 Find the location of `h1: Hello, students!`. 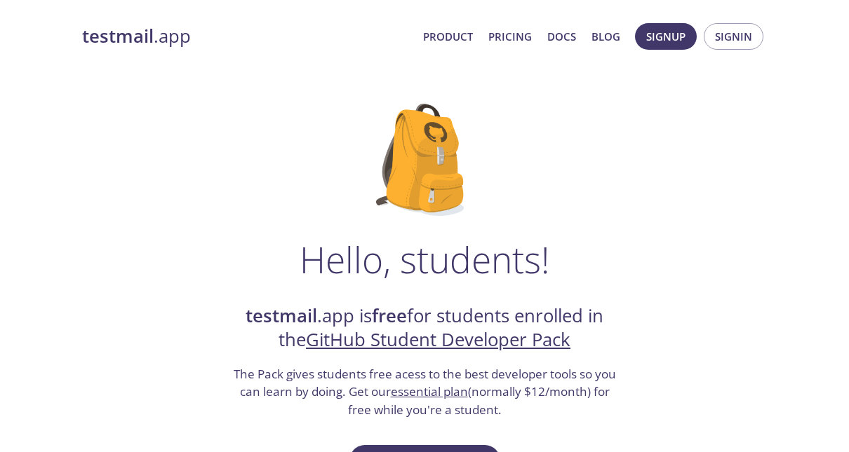

h1: Hello, students! is located at coordinates (424, 260).